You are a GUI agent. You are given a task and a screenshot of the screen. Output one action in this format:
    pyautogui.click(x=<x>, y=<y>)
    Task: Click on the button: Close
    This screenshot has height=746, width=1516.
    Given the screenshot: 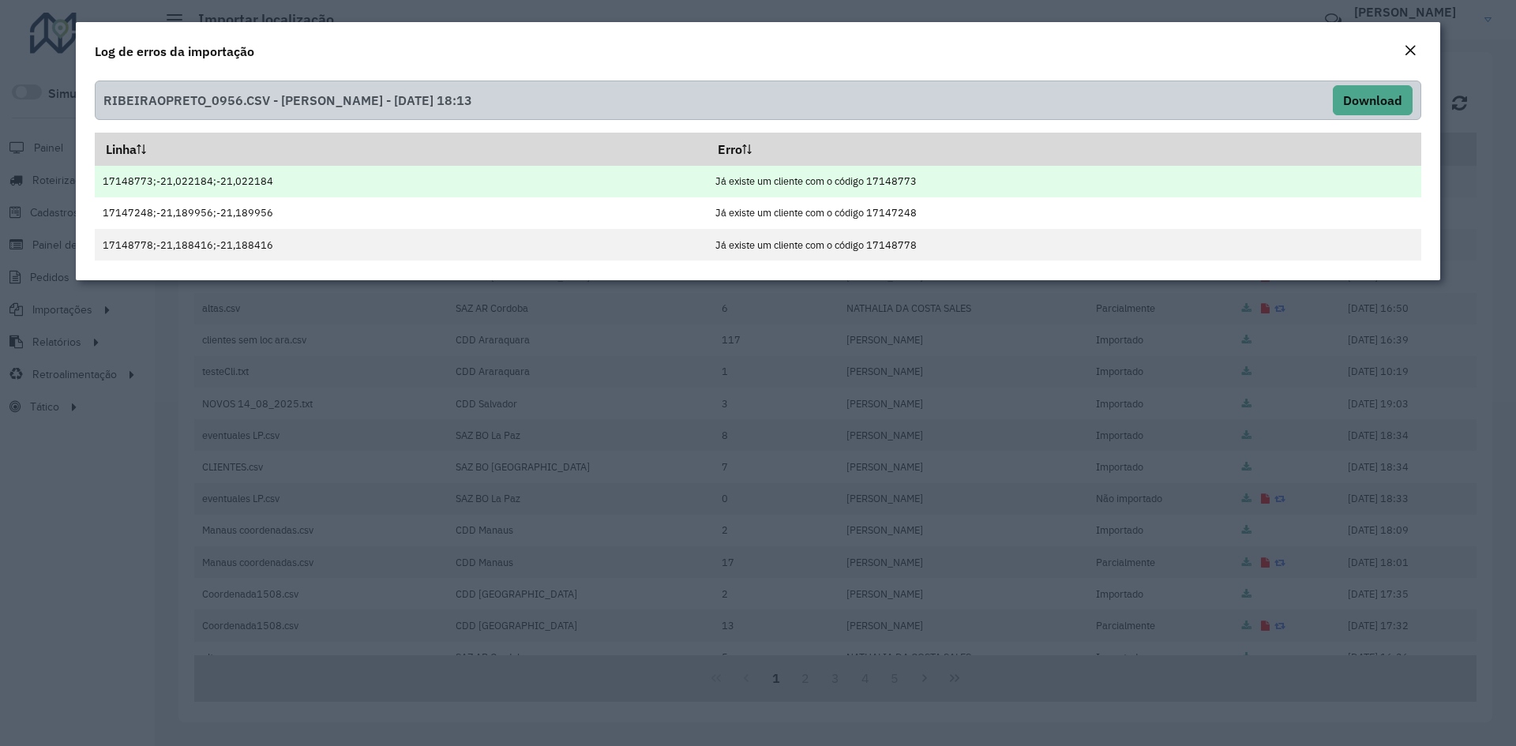 What is the action you would take?
    pyautogui.click(x=1411, y=51)
    